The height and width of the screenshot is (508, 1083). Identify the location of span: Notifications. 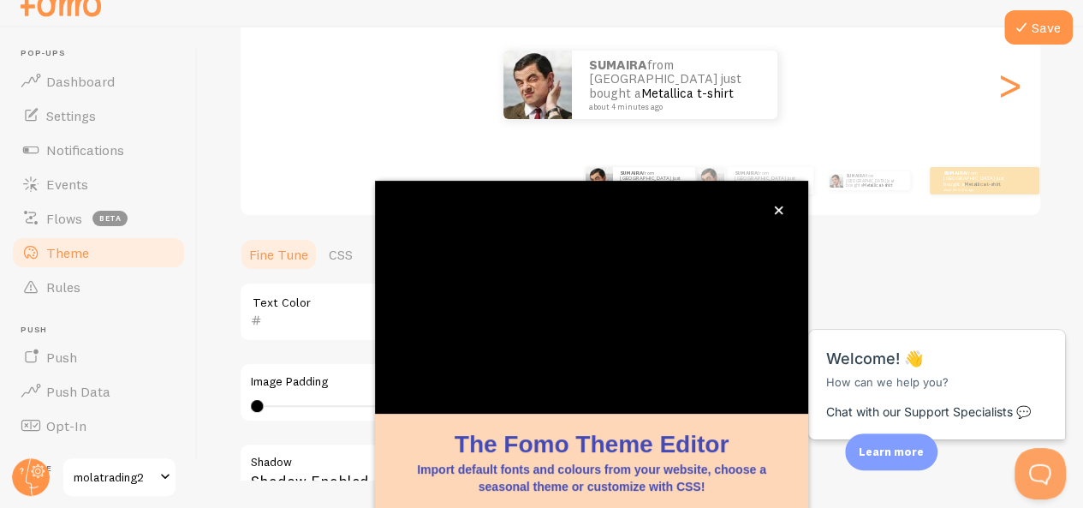
(85, 150).